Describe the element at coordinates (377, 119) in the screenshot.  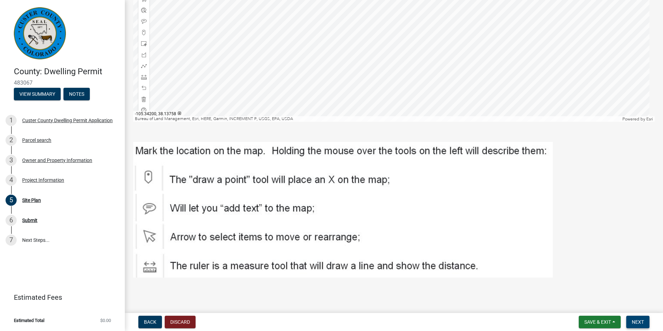
I see `div: Bureau of Land Management, Esri, HERE, Garmin, INCREMENT P, USGS, EPA, USDA` at that location.